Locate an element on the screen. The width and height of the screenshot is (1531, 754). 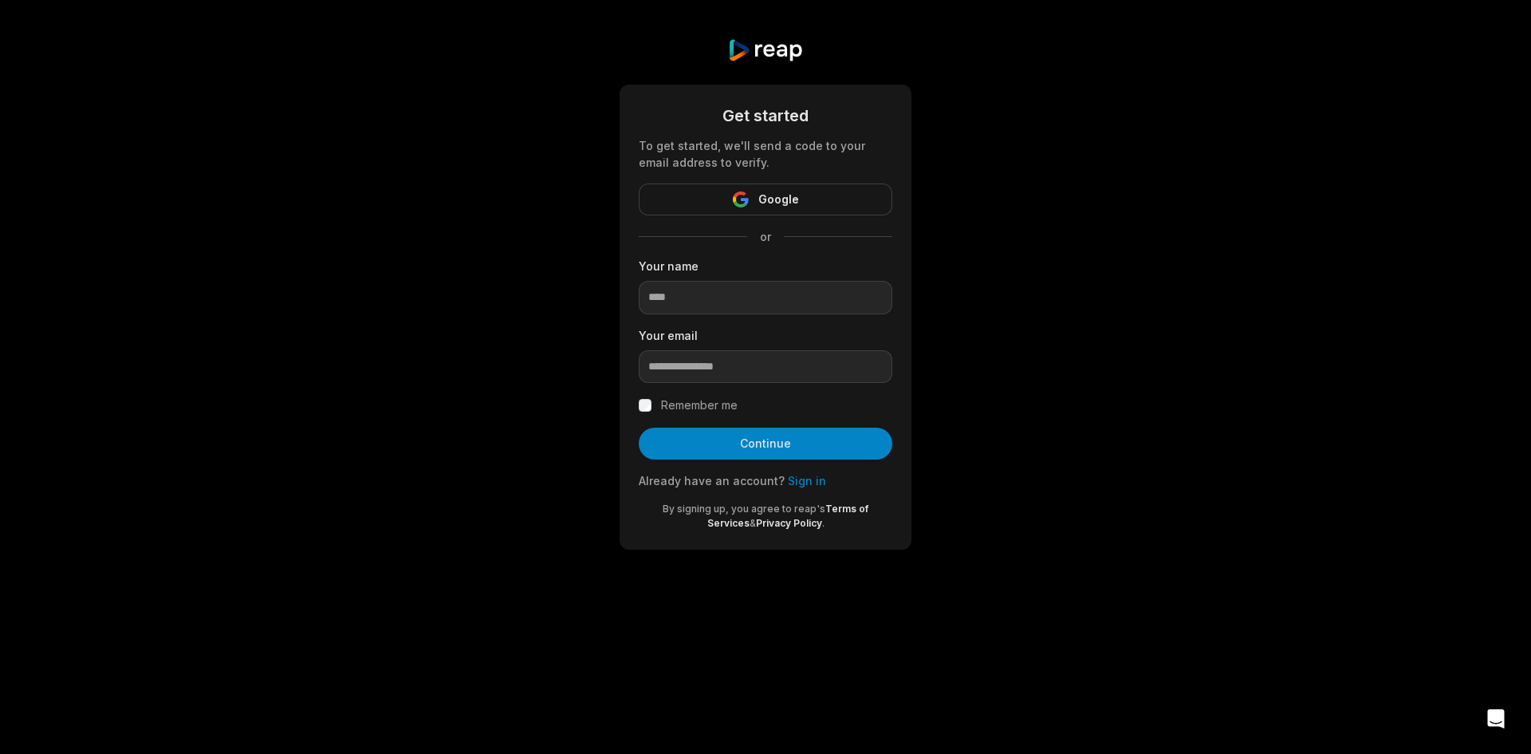
a: Sign in is located at coordinates (807, 480).